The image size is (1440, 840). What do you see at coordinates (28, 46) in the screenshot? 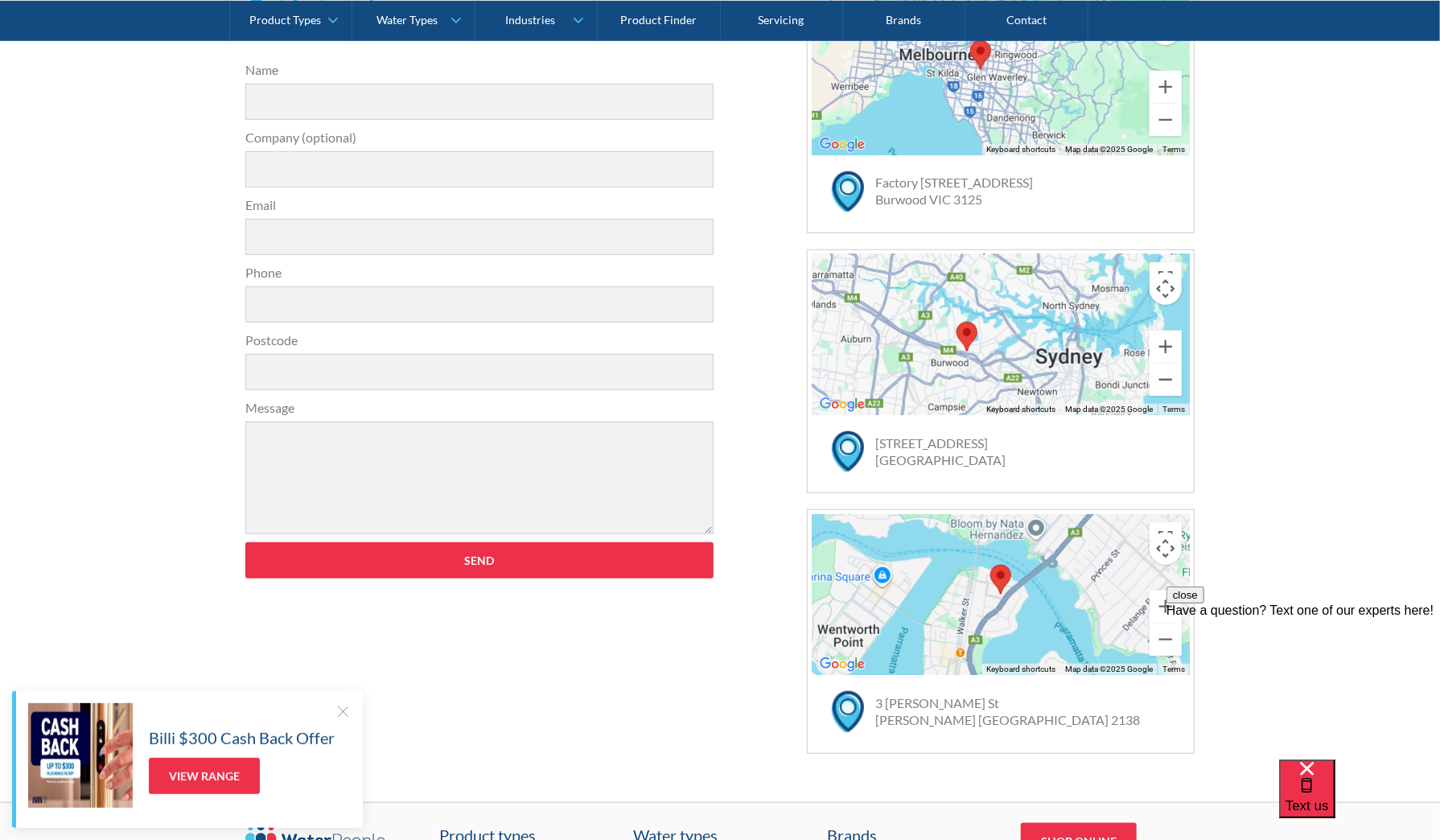
I see `span: Text us` at bounding box center [28, 46].